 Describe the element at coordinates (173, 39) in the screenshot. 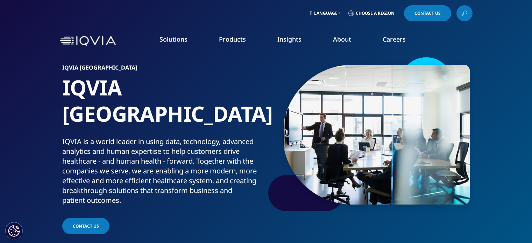

I see `a: Solutions` at that location.